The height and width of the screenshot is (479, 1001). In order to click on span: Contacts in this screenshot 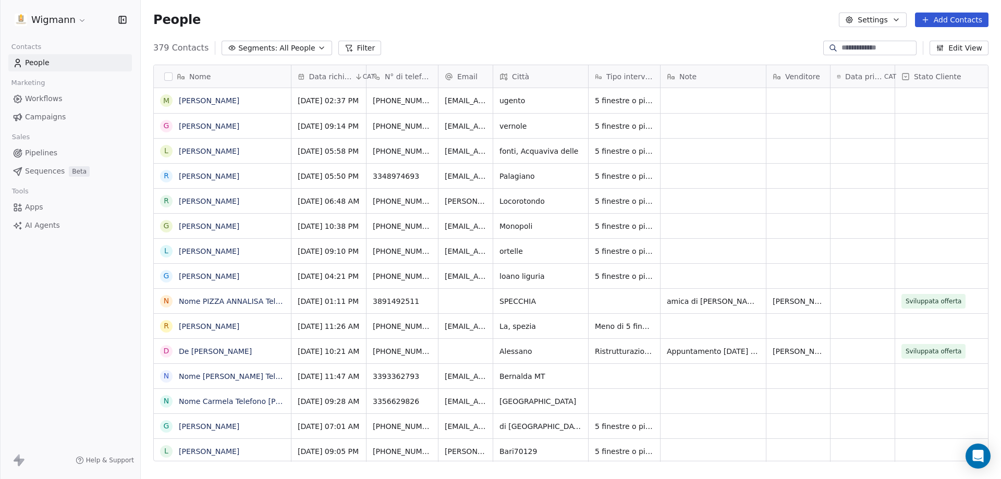, I will do `click(26, 47)`.